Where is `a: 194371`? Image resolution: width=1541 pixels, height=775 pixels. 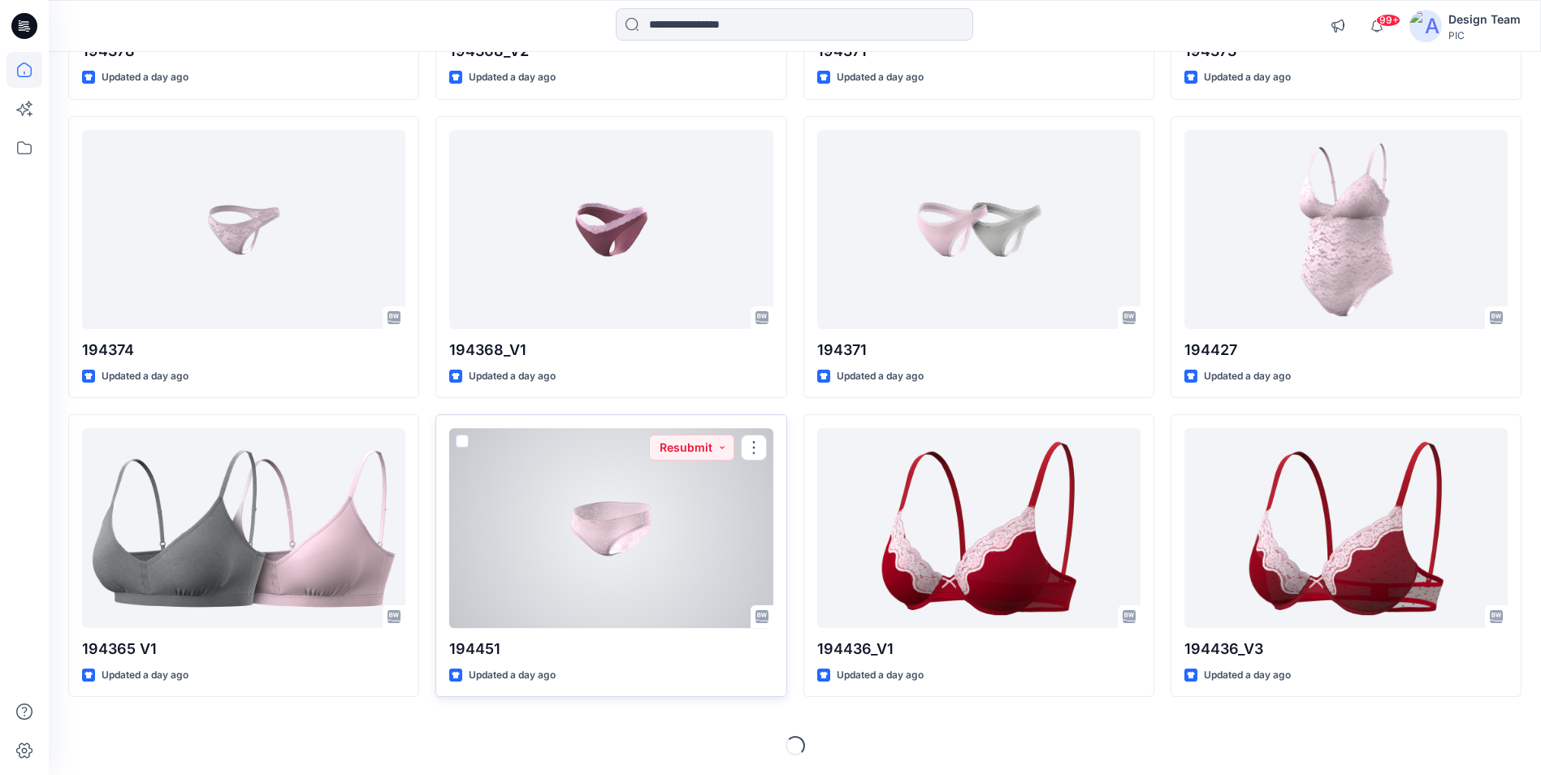 a: 194371 is located at coordinates (979, 229).